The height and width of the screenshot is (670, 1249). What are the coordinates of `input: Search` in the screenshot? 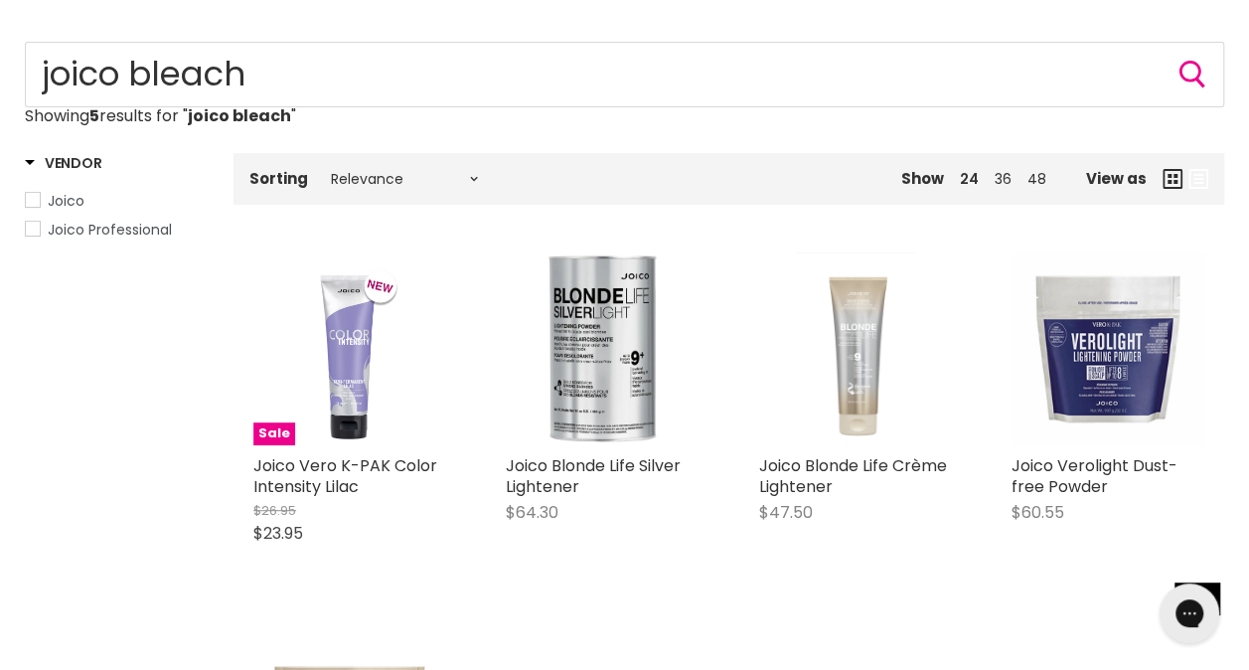 It's located at (624, 75).